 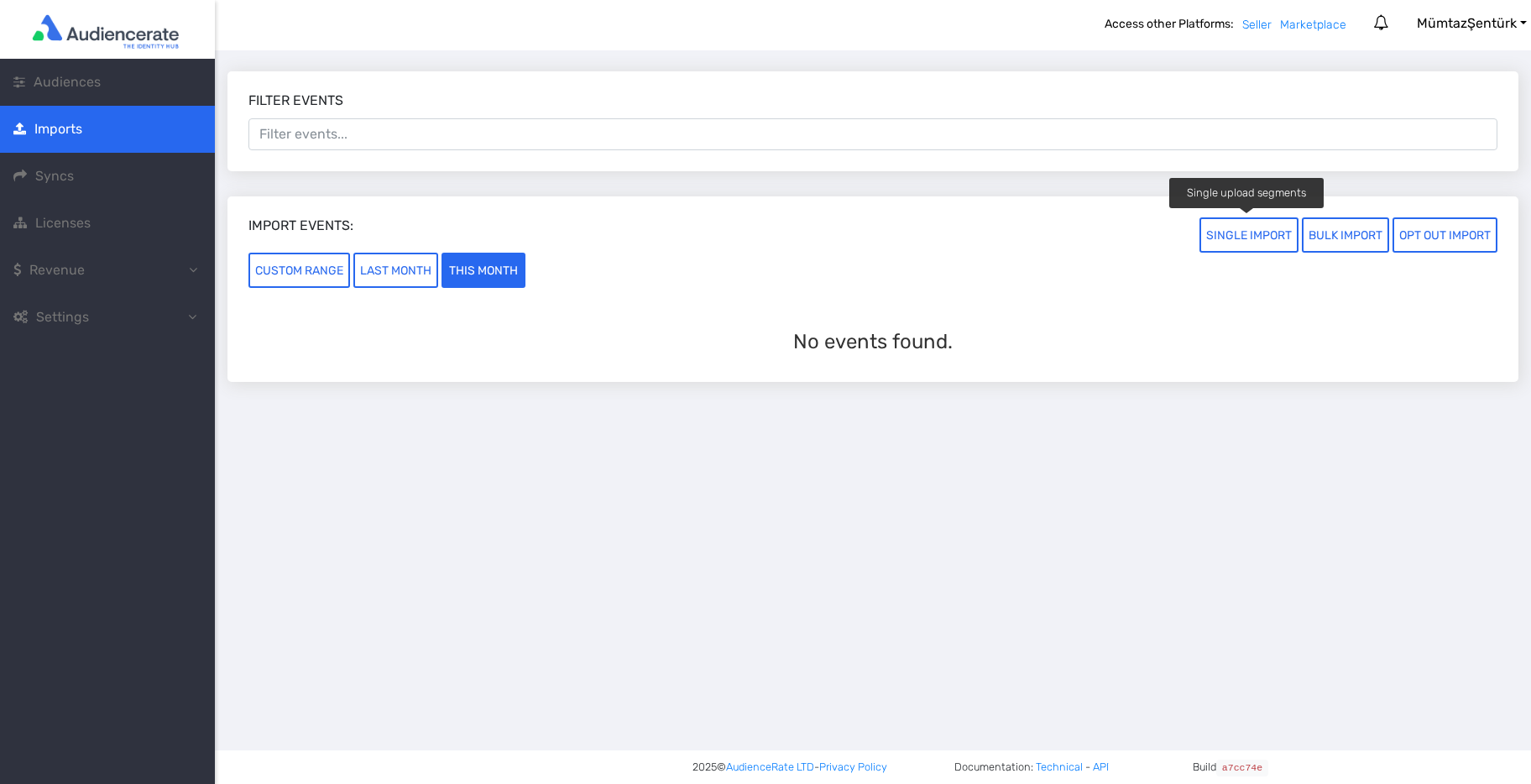 I want to click on a: Seller, so click(x=1257, y=24).